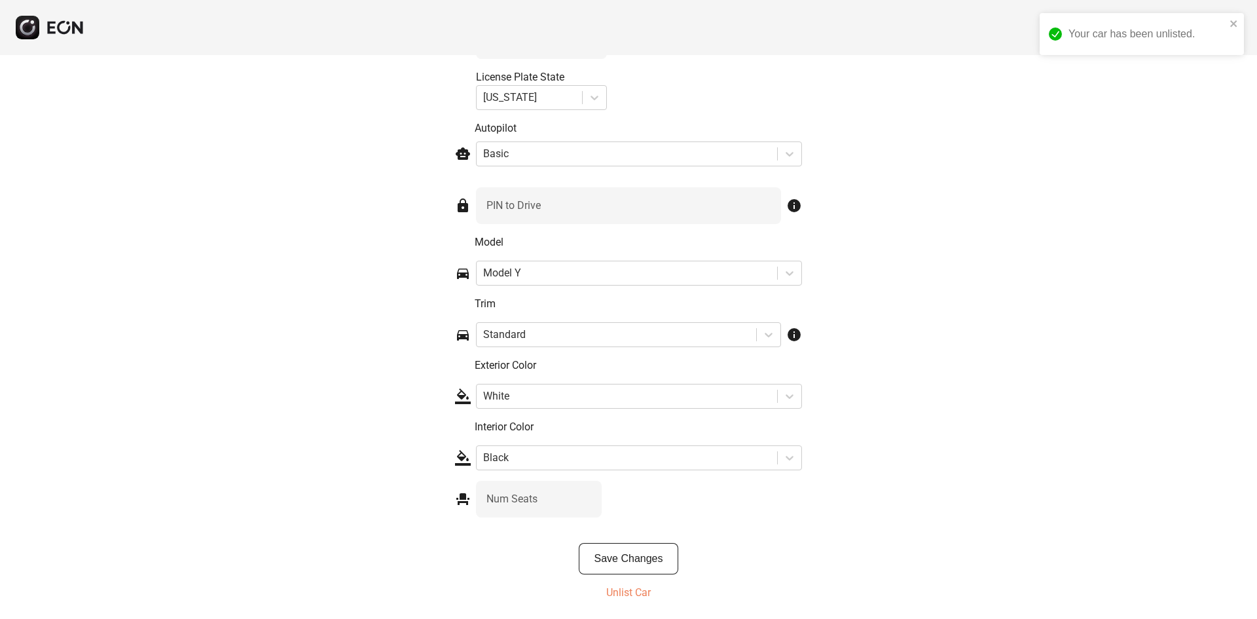 This screenshot has height=619, width=1257. What do you see at coordinates (463, 499) in the screenshot?
I see `span: event_seat` at bounding box center [463, 499].